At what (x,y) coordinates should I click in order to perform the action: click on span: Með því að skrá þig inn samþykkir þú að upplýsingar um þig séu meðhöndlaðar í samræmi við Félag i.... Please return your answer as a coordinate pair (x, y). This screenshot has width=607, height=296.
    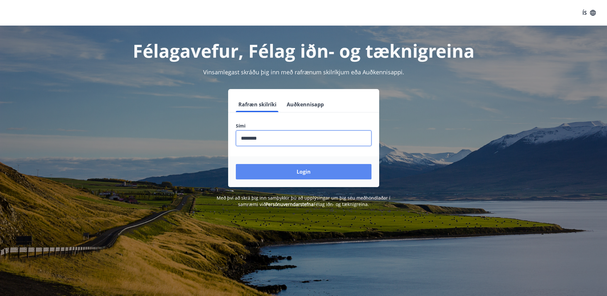
    Looking at the image, I should click on (304, 201).